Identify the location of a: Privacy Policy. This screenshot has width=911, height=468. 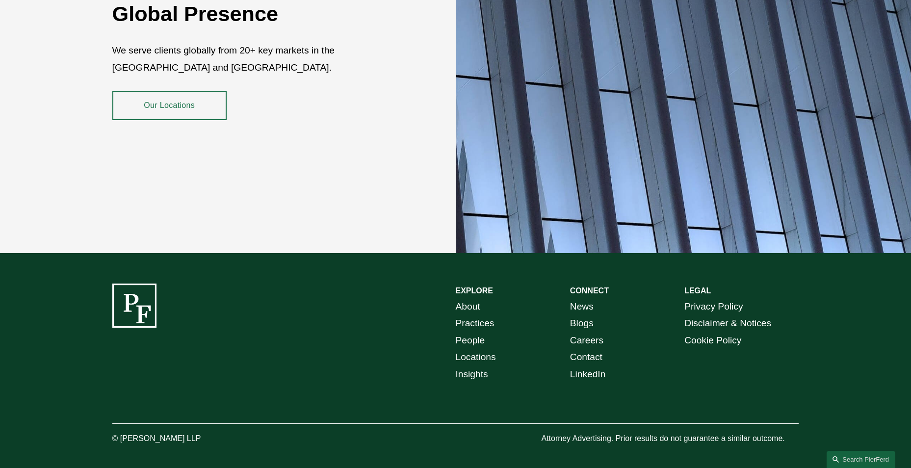
(713, 307).